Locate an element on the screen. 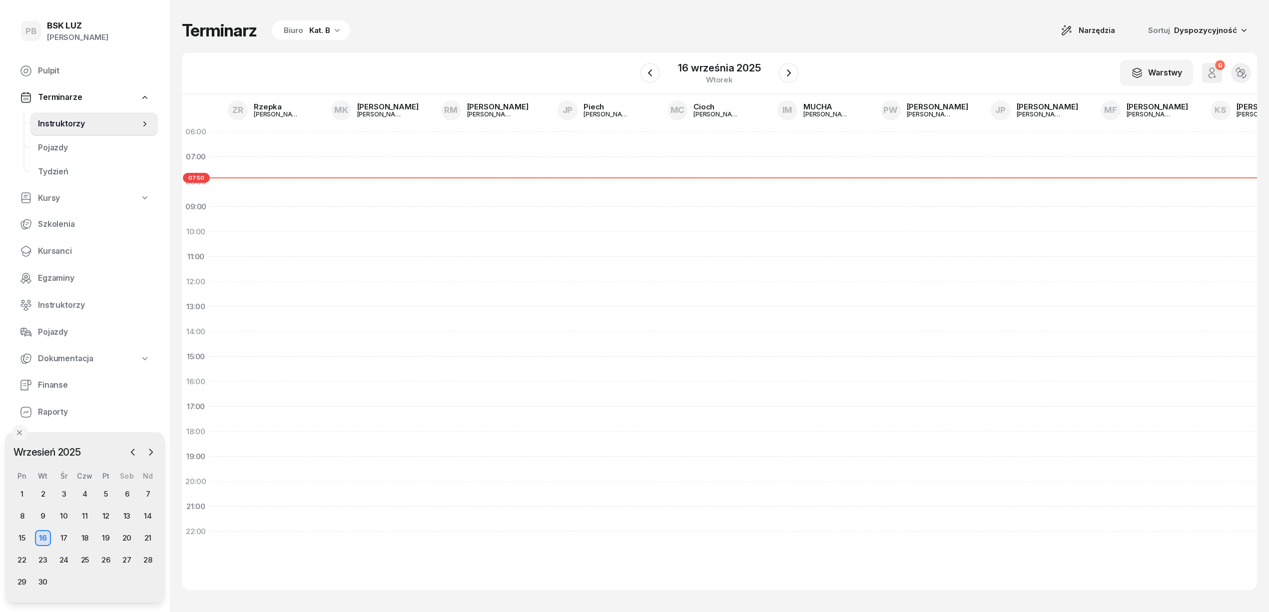 The width and height of the screenshot is (1269, 612). h1: Terminarz is located at coordinates (219, 30).